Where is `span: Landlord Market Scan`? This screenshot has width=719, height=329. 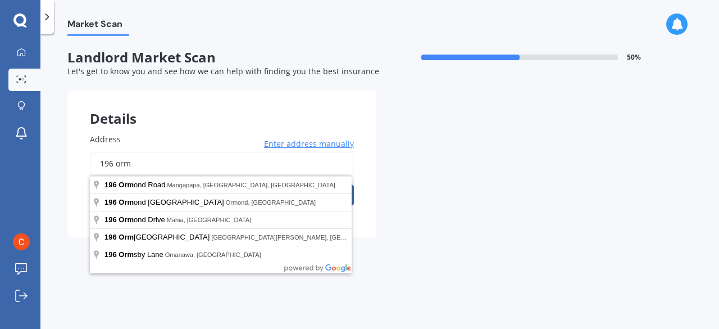
span: Landlord Market Scan is located at coordinates (222, 57).